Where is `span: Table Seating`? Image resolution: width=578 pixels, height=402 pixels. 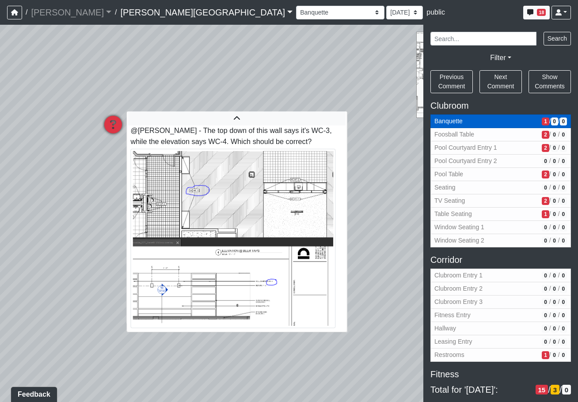
span: Table Seating is located at coordinates (486, 214).